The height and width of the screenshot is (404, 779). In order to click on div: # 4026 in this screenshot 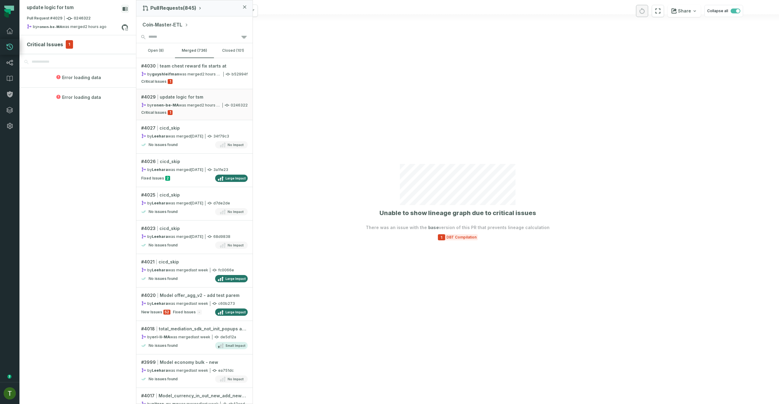, I will do `click(195, 162)`.